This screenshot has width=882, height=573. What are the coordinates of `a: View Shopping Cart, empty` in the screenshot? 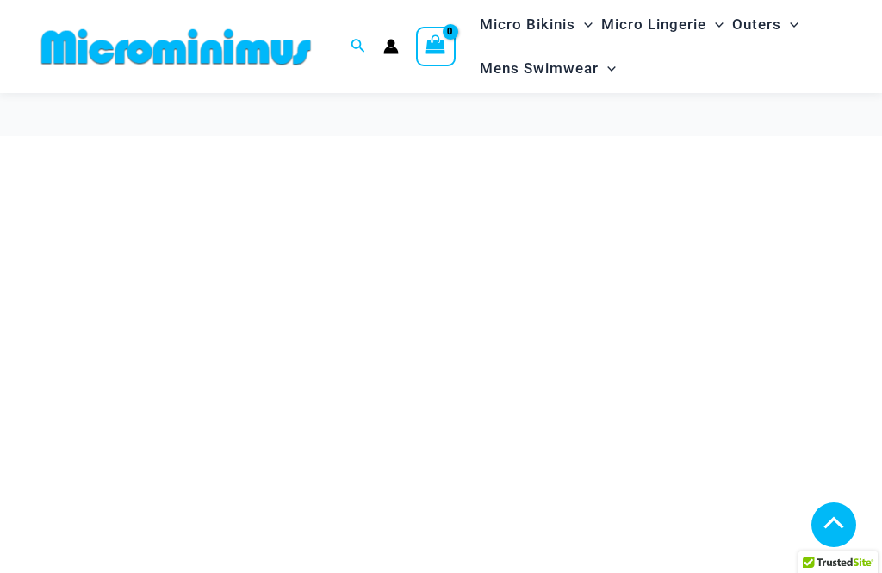 It's located at (436, 47).